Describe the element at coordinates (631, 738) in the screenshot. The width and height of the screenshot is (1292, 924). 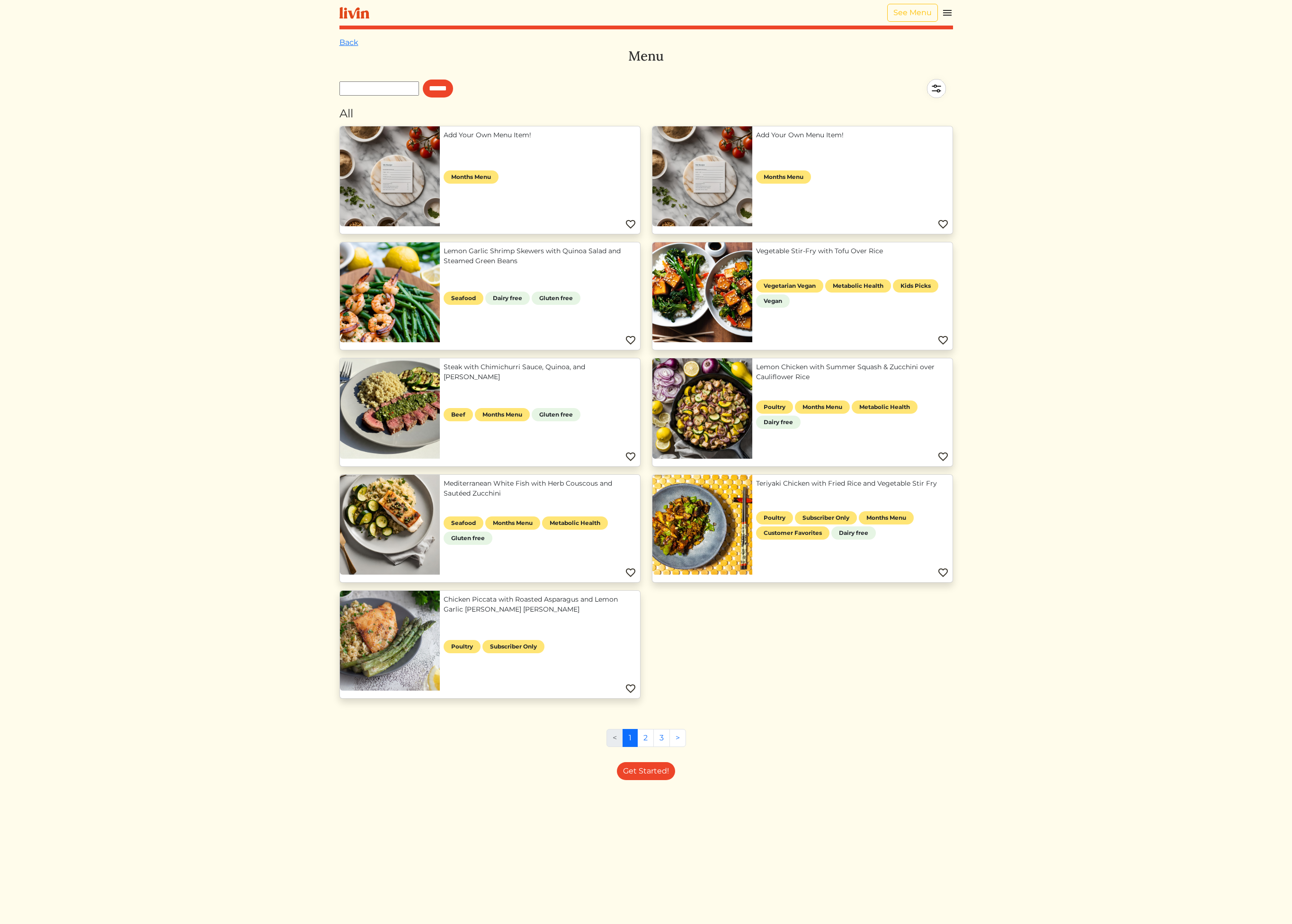
I see `a: 1` at that location.